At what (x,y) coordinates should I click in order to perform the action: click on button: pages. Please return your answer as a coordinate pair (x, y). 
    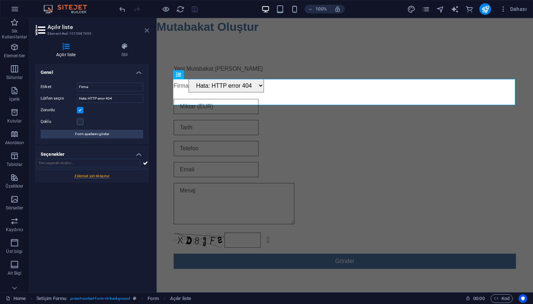
    Looking at the image, I should click on (426, 9).